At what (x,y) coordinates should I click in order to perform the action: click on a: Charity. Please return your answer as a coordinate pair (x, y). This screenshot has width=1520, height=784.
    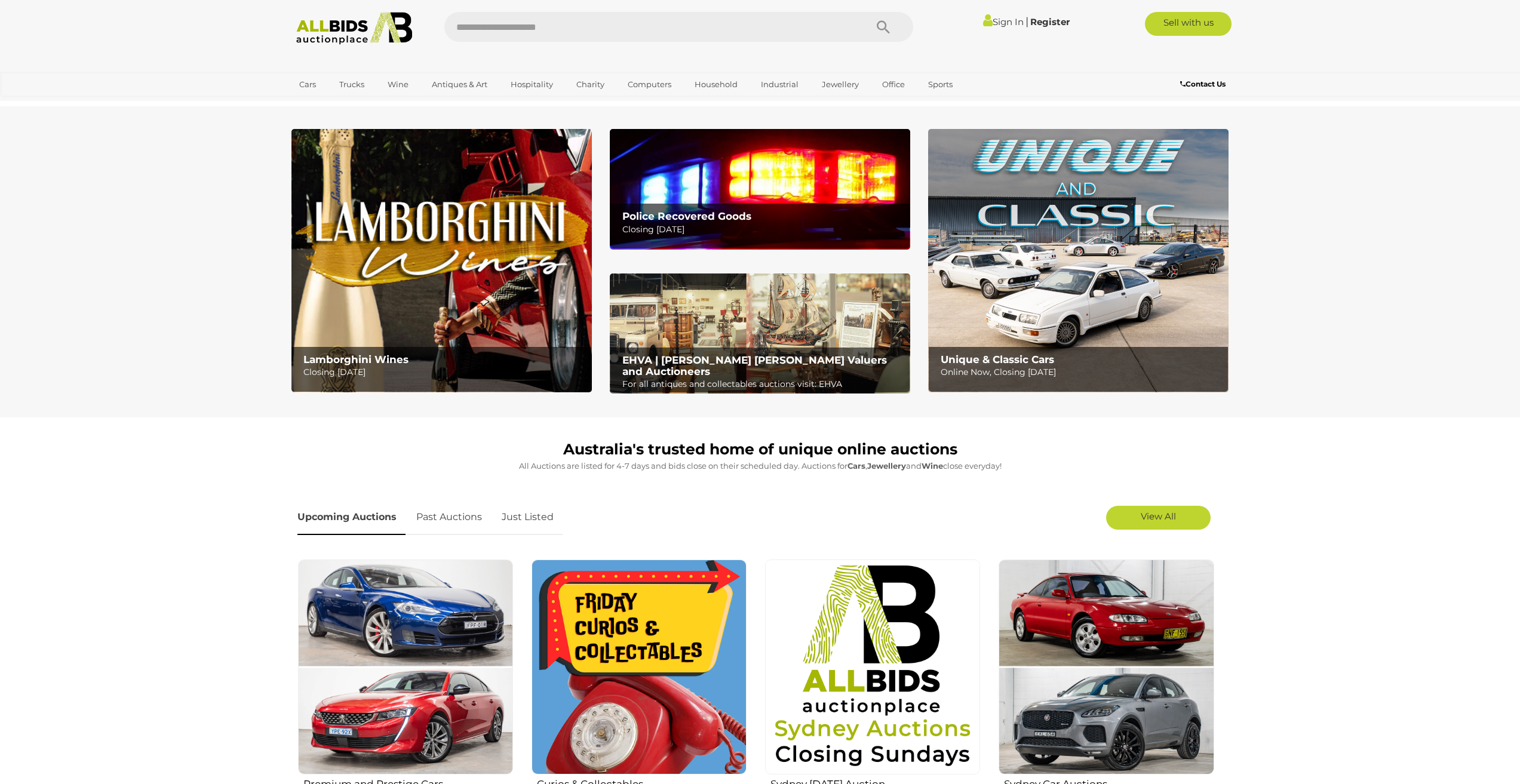
    Looking at the image, I should click on (590, 84).